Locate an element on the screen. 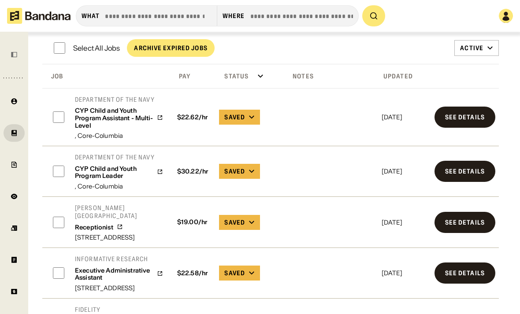  div: CYP Child and Youth Program Leader is located at coordinates (114, 173).